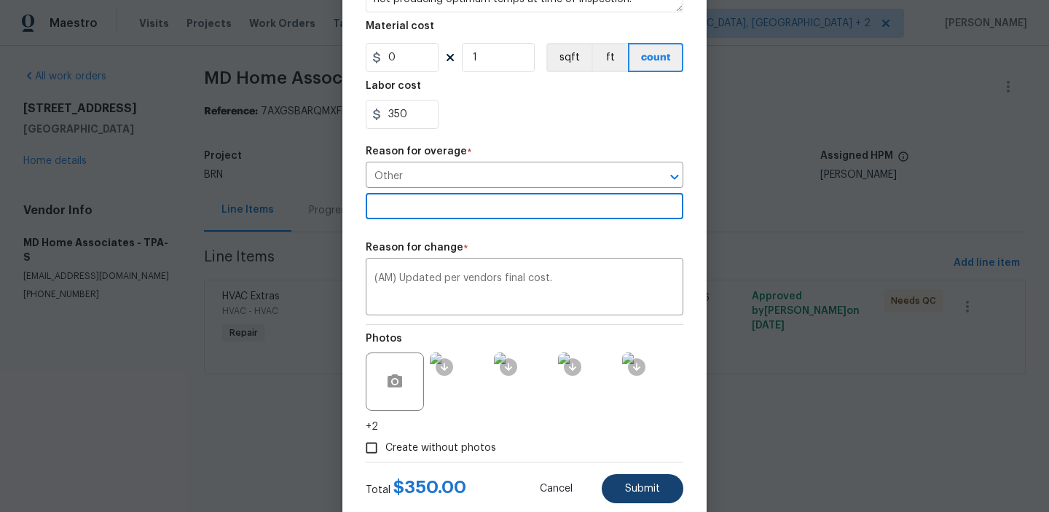 This screenshot has height=512, width=1049. I want to click on h5: Photos, so click(384, 339).